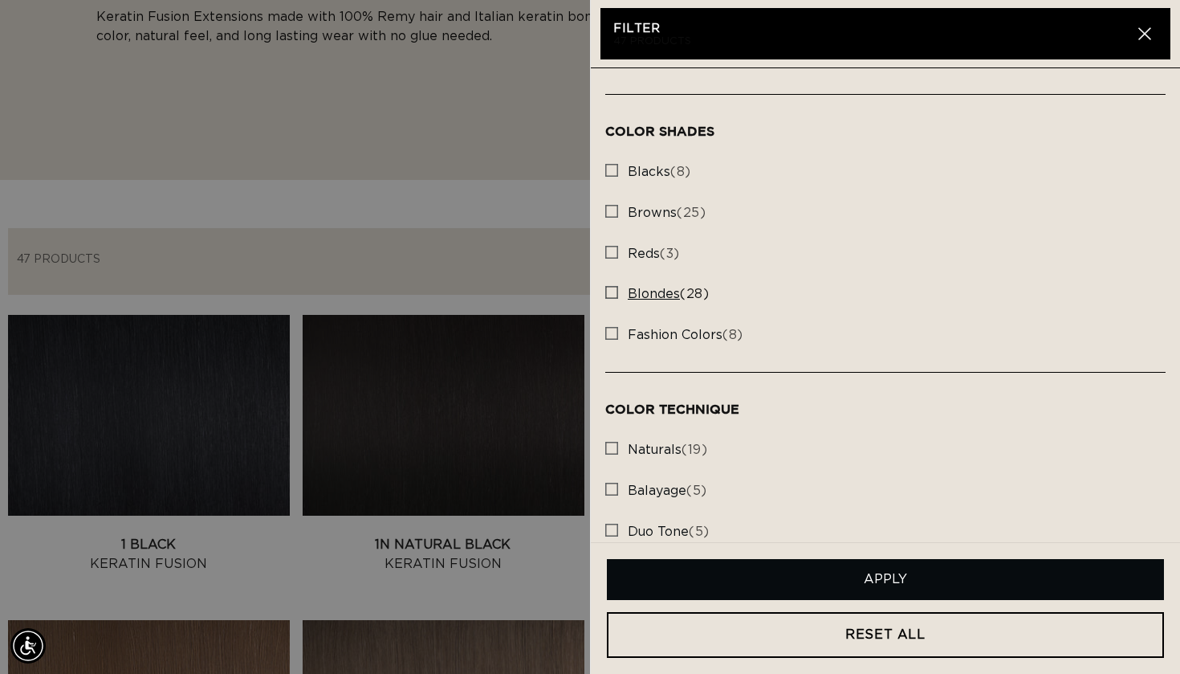  What do you see at coordinates (667, 450) in the screenshot?
I see `span: (19)` at bounding box center [667, 450].